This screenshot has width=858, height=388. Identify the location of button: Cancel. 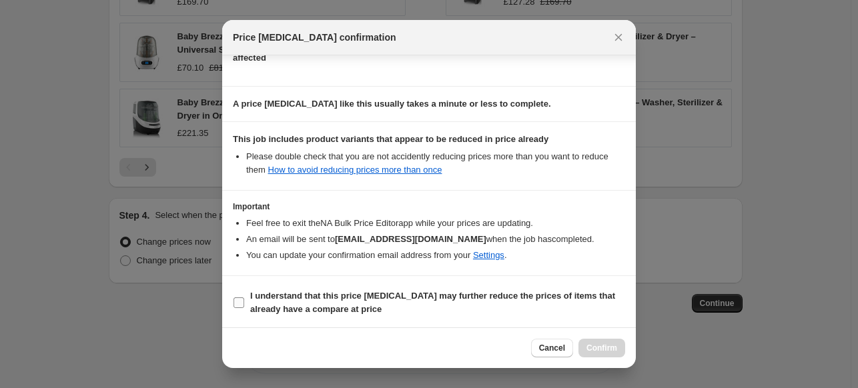
(552, 348).